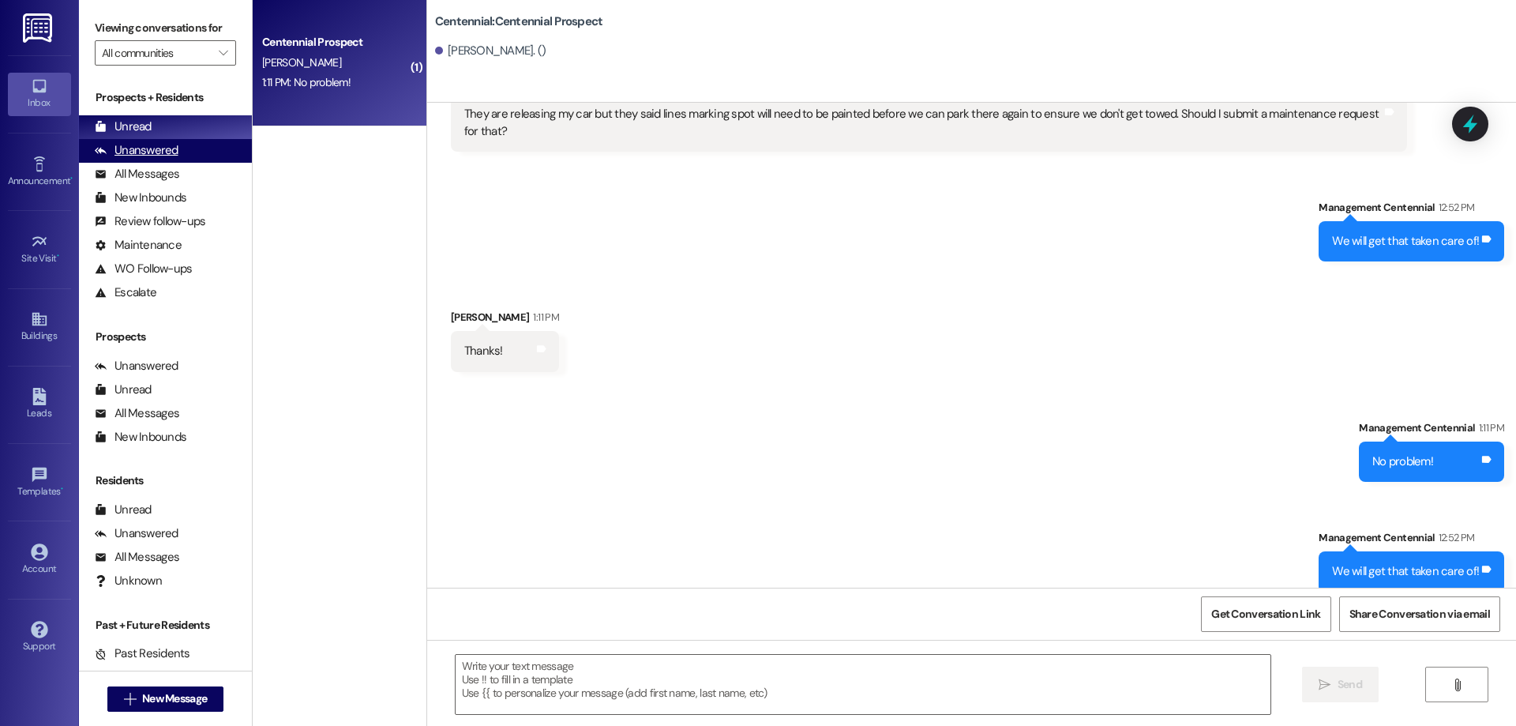 This screenshot has height=726, width=1516. Describe the element at coordinates (306, 82) in the screenshot. I see `div: 1:11 PM: No problem!` at that location.